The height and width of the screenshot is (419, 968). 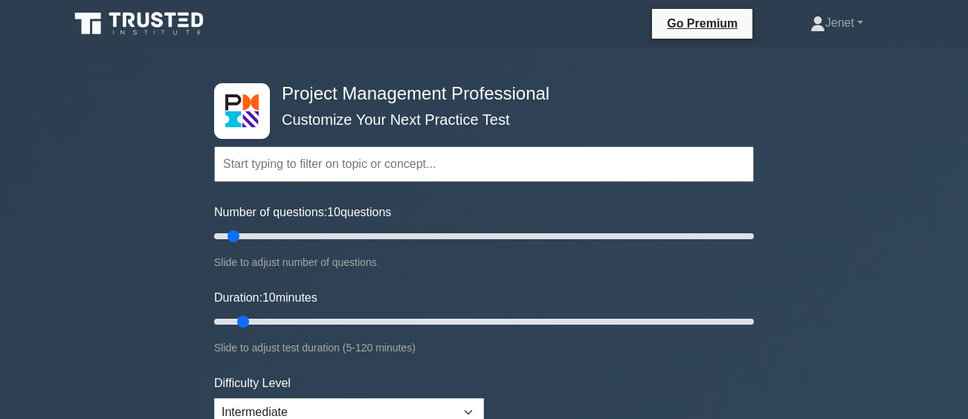 I want to click on h4: Project Management Professional, so click(x=478, y=94).